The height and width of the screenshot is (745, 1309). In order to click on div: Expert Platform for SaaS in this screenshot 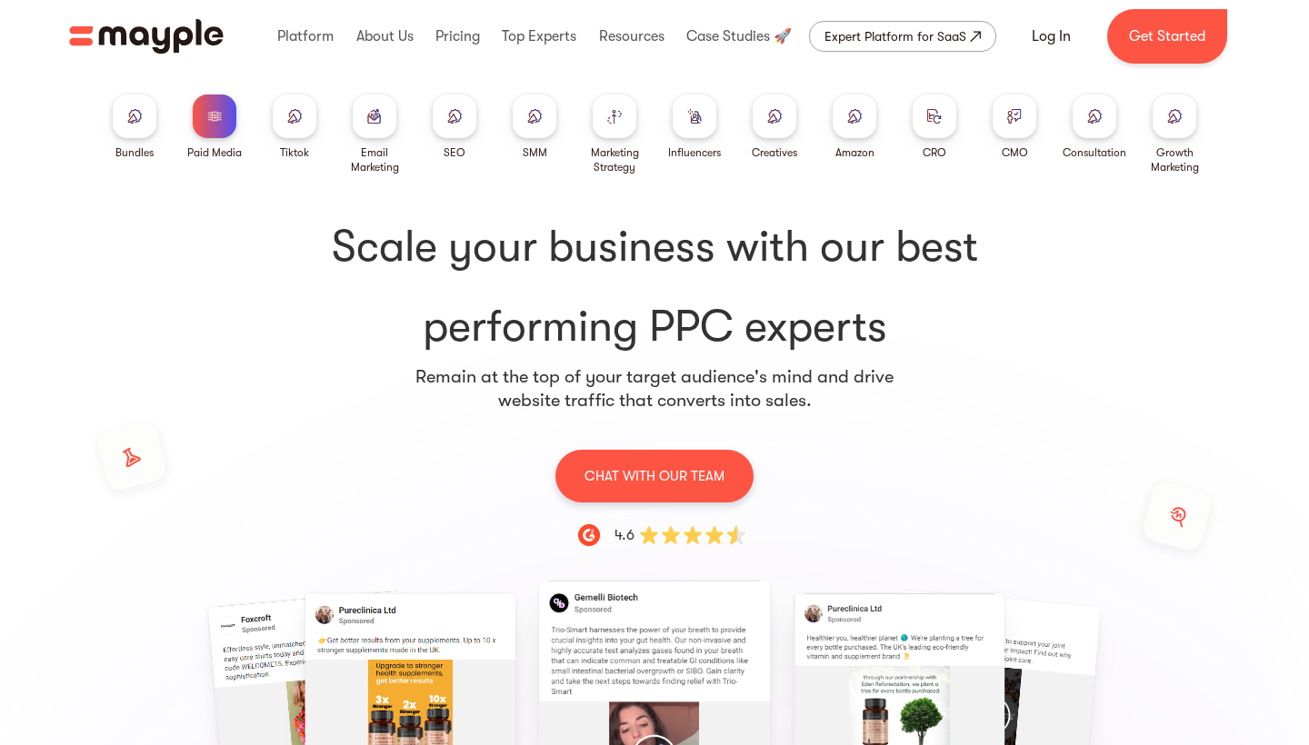, I will do `click(895, 36)`.